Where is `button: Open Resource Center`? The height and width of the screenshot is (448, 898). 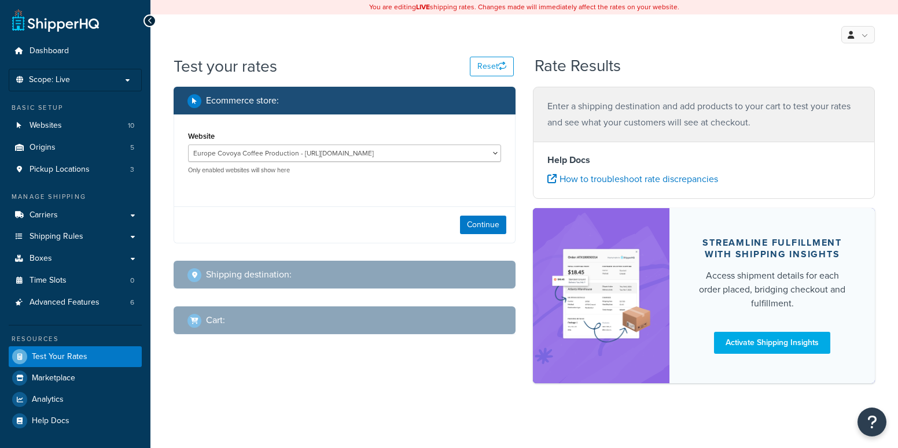 button: Open Resource Center is located at coordinates (872, 422).